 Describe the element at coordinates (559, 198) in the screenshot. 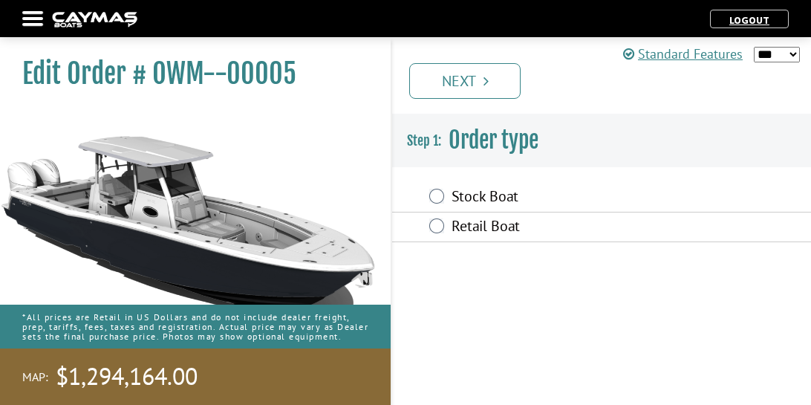

I see `label: Stock Boat` at that location.